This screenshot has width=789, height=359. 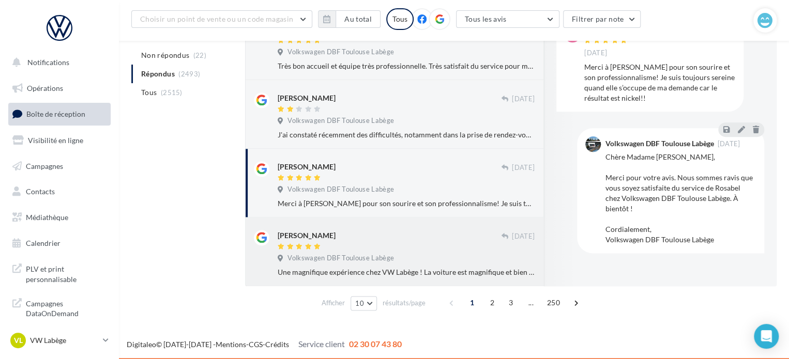 I want to click on span: Contacts, so click(x=40, y=191).